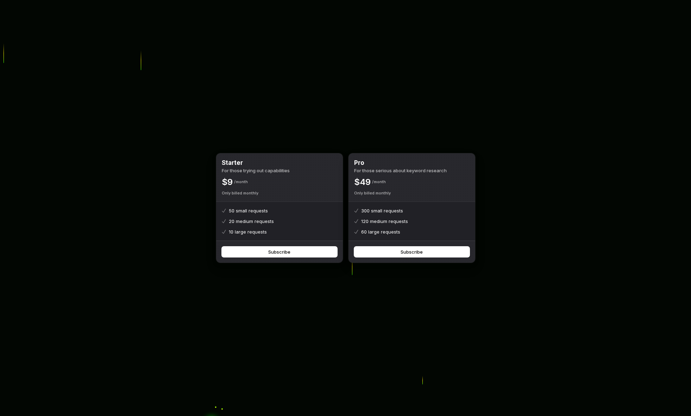  Describe the element at coordinates (248, 232) in the screenshot. I see `p: 10 large requests` at that location.